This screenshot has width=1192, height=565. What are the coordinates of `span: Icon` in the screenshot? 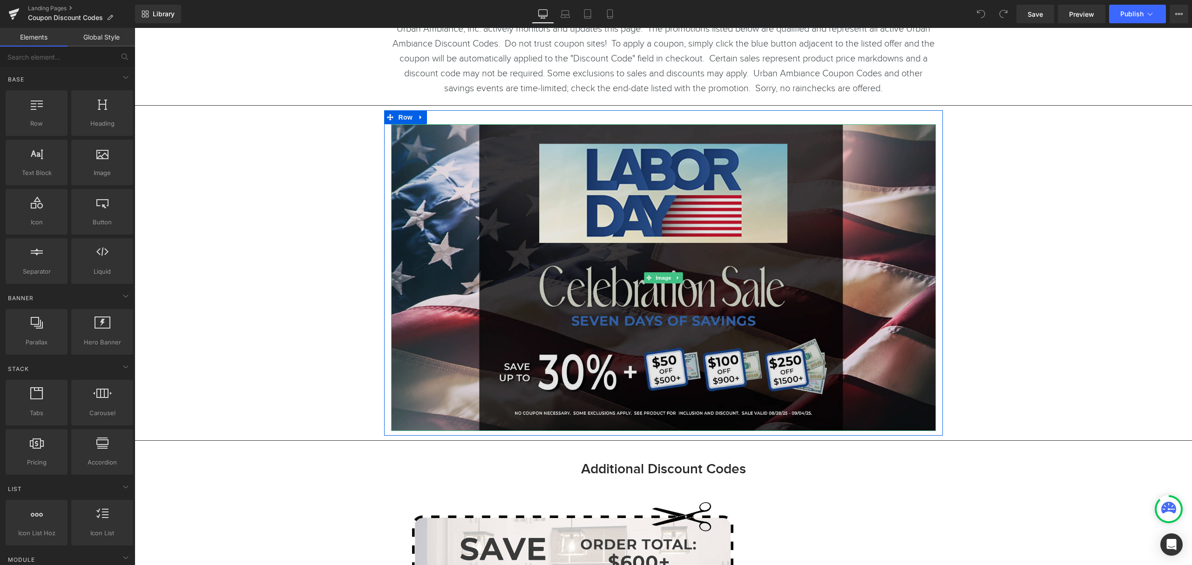 It's located at (36, 222).